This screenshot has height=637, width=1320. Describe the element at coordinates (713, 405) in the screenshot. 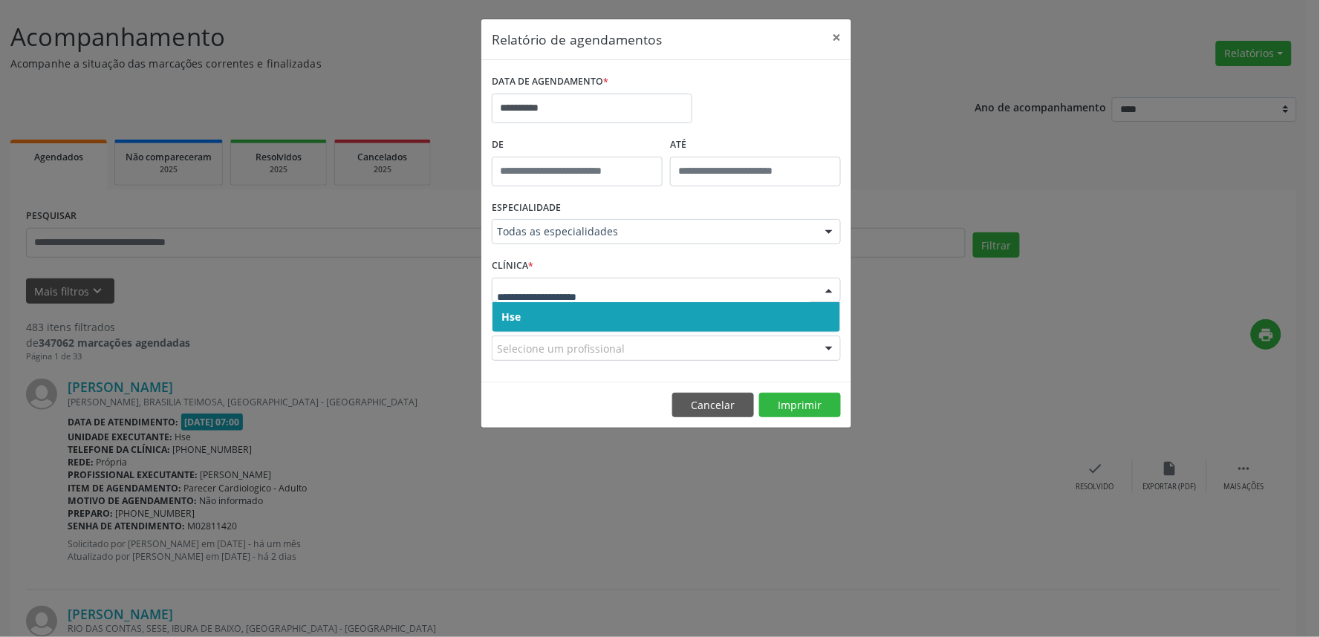

I see `button: Cancelar` at that location.